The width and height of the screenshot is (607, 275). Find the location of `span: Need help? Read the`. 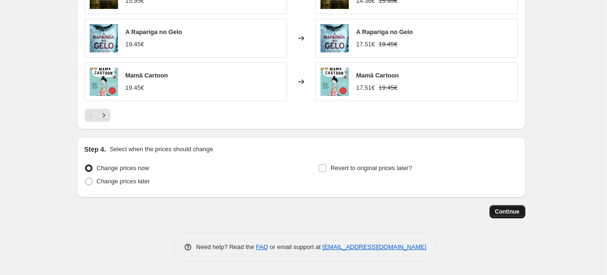

span: Need help? Read the is located at coordinates (226, 246).